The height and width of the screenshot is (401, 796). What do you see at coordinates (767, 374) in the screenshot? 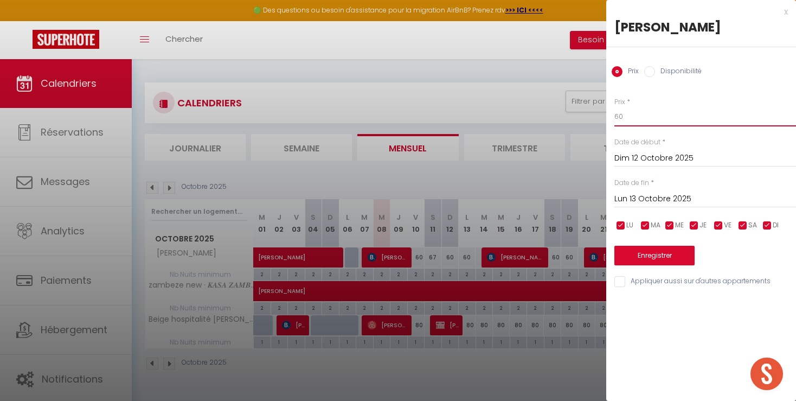
I see `div: Open chat` at bounding box center [767, 374].